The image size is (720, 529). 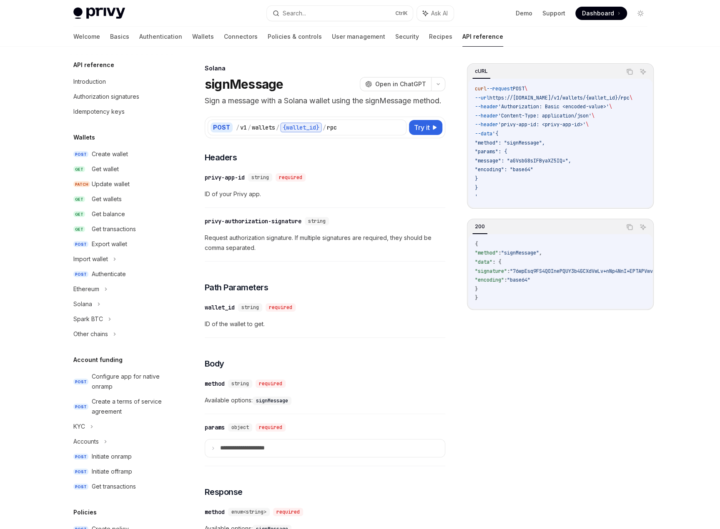 What do you see at coordinates (523, 161) in the screenshot?
I see `span: "message": "aGVsbG8sIFByaXZ5IQ=",` at bounding box center [523, 161].